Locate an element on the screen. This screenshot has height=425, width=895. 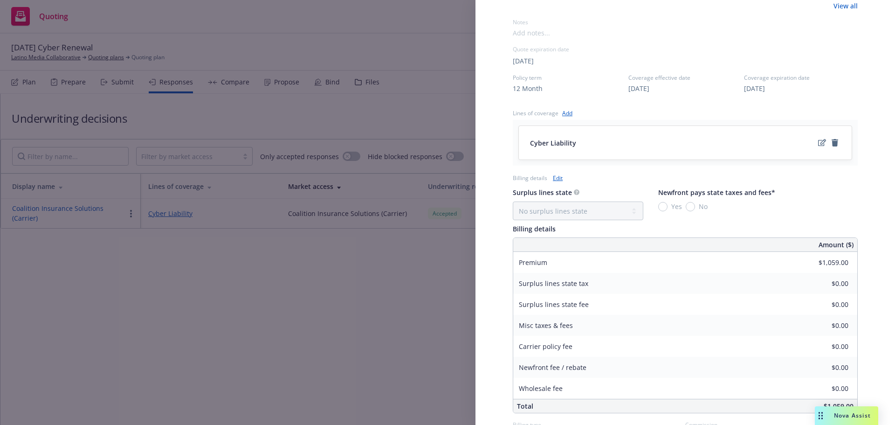
span: Newfront fee / rebate is located at coordinates (553, 367).